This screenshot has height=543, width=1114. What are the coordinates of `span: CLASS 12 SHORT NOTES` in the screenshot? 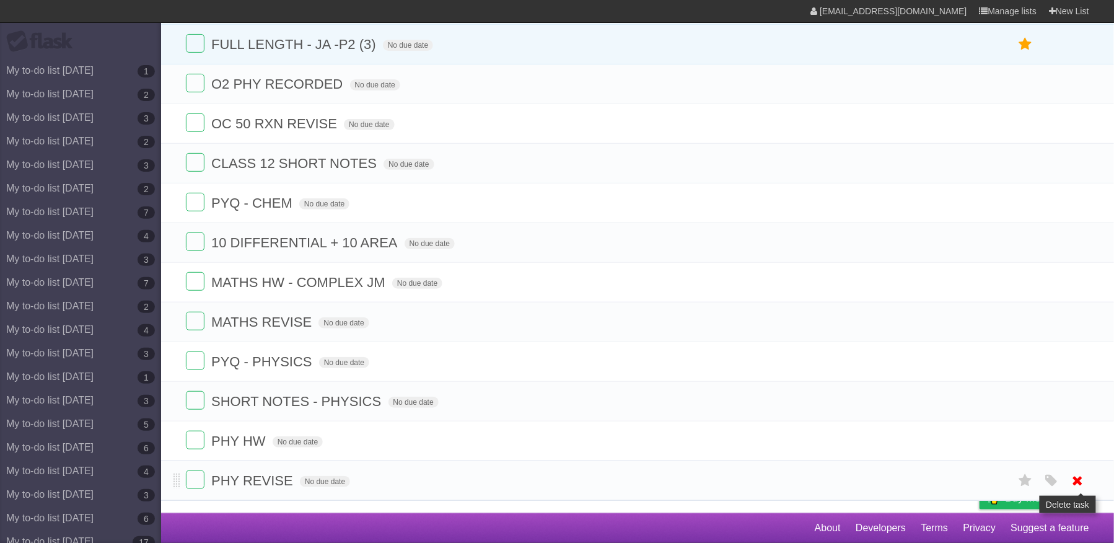 It's located at (296, 163).